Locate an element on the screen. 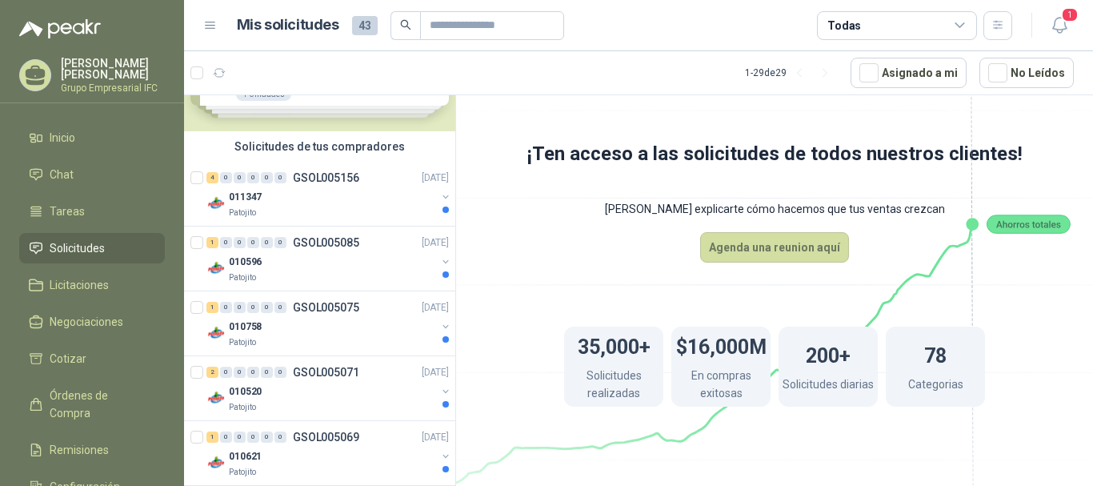  a: Tareas is located at coordinates (92, 211).